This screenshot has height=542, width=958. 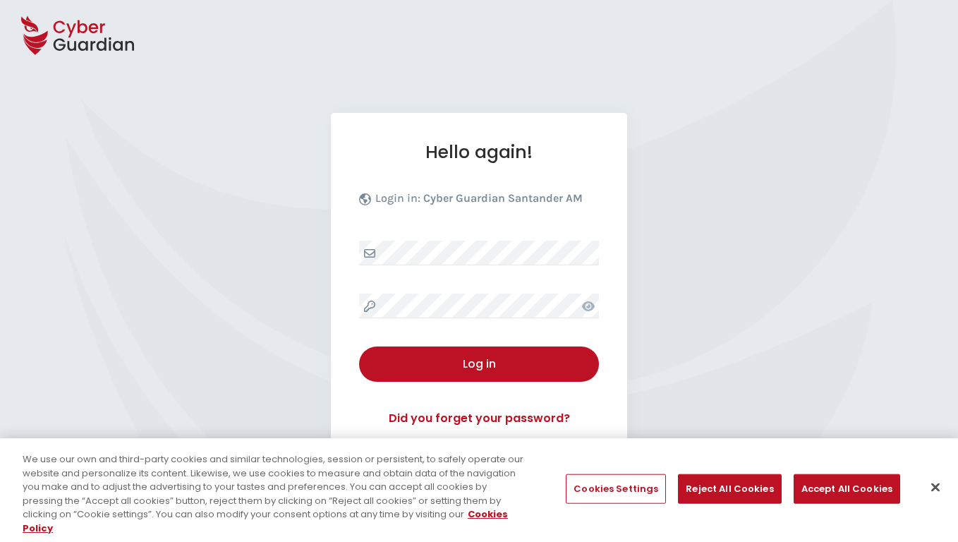 What do you see at coordinates (265, 521) in the screenshot?
I see `a: More information about your privacy, opens in a new tab` at bounding box center [265, 521].